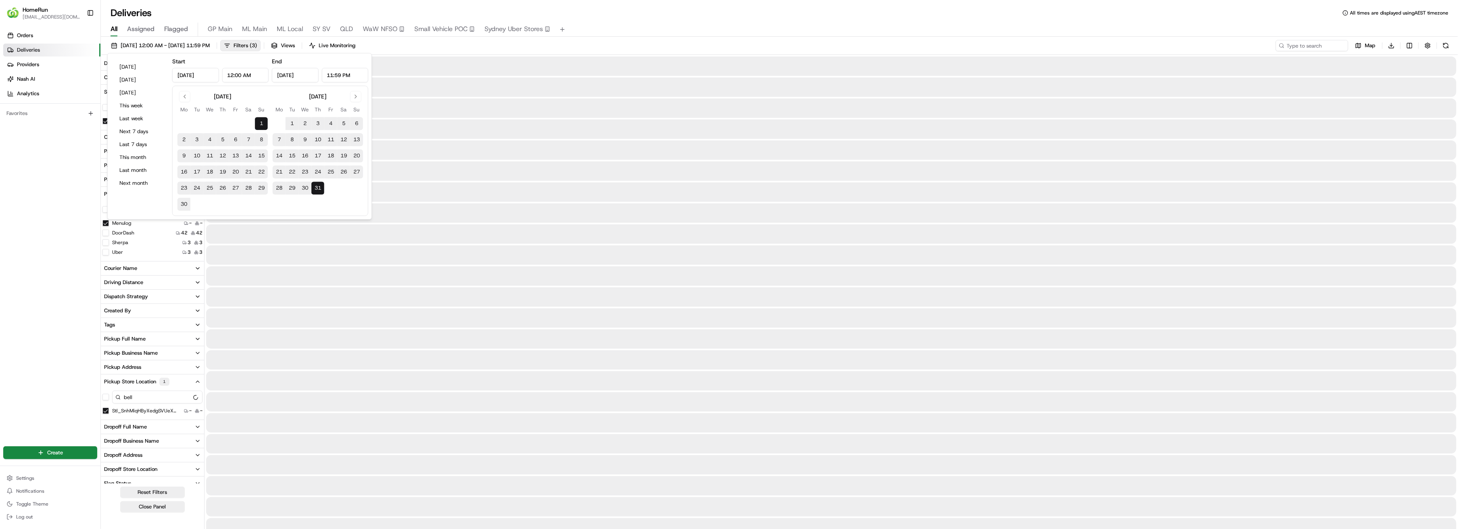 This screenshot has height=529, width=1458. What do you see at coordinates (52, 94) in the screenshot?
I see `a: Analytics` at bounding box center [52, 94].